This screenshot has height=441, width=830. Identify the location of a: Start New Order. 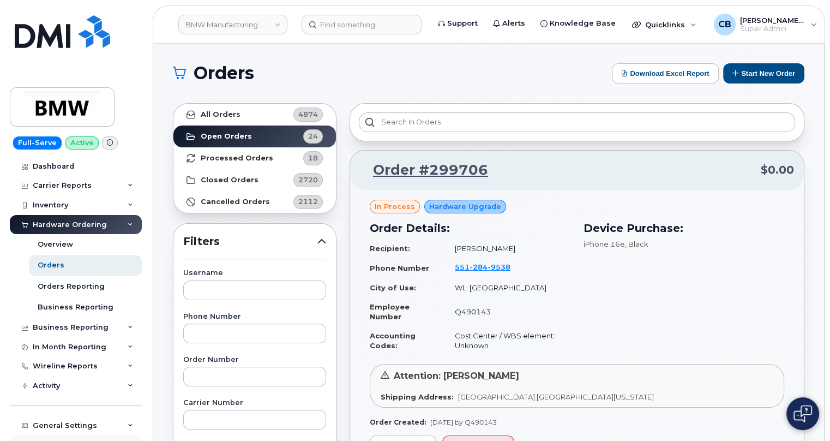
(764, 73).